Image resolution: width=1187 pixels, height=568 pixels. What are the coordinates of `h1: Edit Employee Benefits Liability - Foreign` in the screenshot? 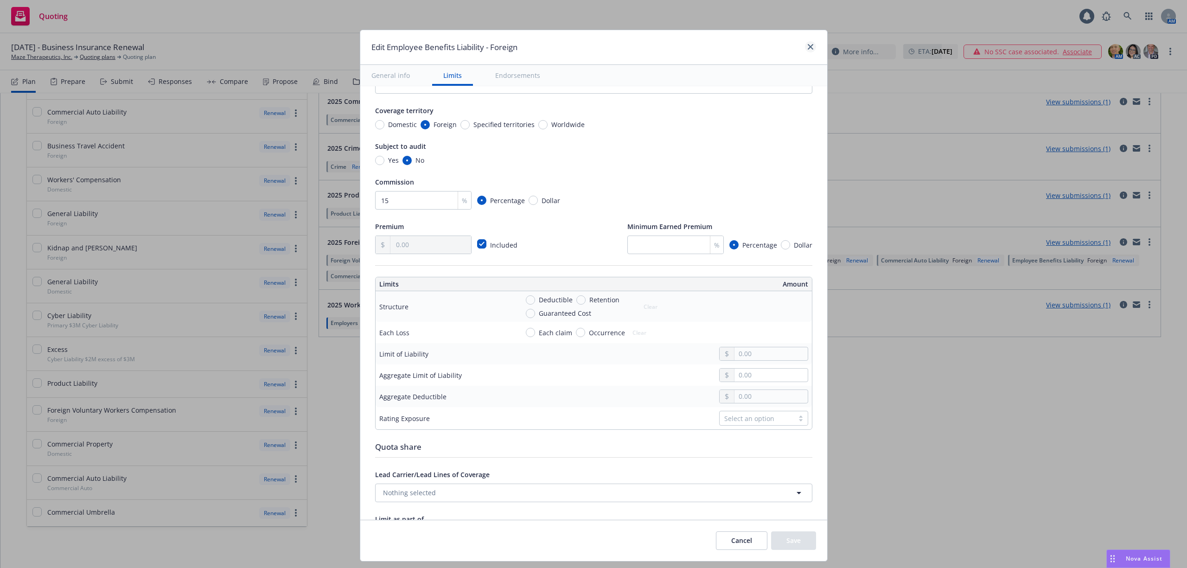 It's located at (444, 47).